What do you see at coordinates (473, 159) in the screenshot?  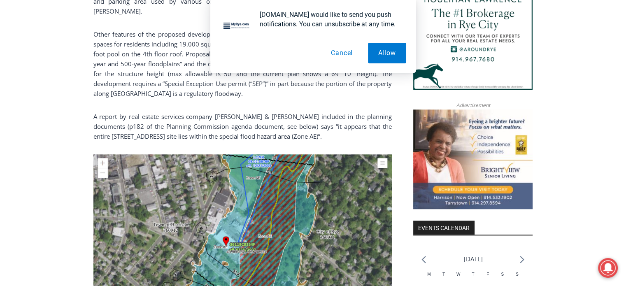 I see `img: Brightview Senior Living` at bounding box center [473, 159].